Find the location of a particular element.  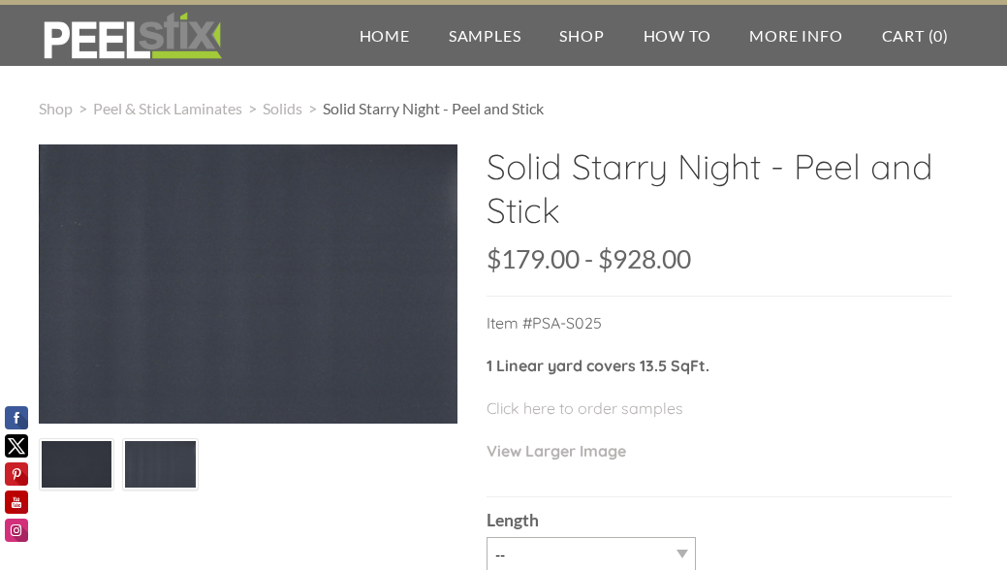

img: REFACE SUPPLIES is located at coordinates (132, 36).